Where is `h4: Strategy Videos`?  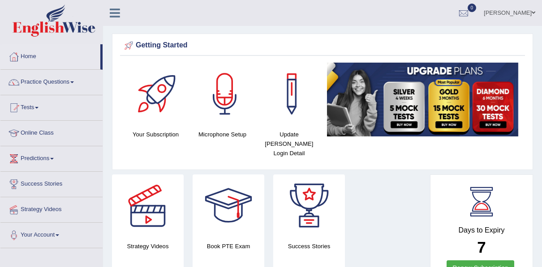 h4: Strategy Videos is located at coordinates (148, 246).